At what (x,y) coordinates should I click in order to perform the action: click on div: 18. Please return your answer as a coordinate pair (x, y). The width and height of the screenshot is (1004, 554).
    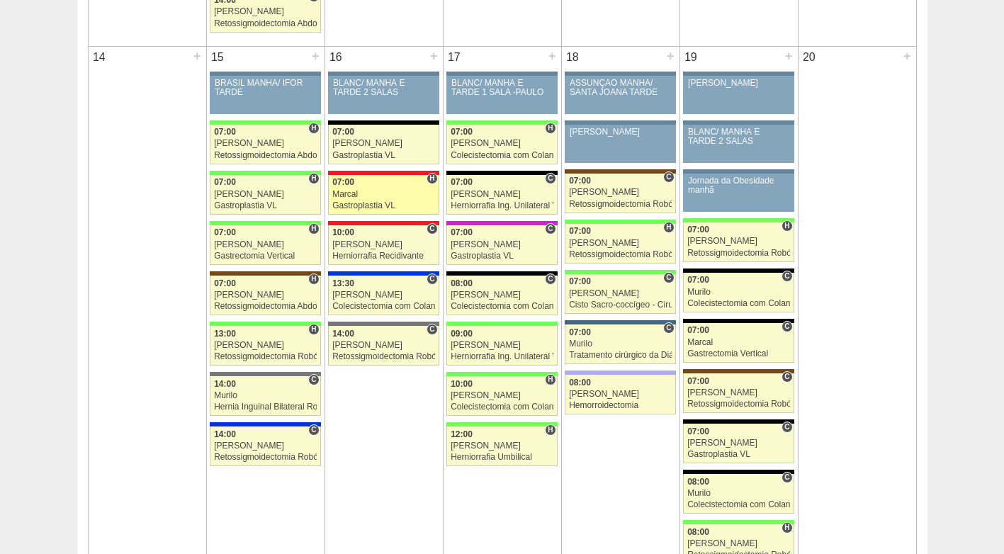
    Looking at the image, I should click on (572, 57).